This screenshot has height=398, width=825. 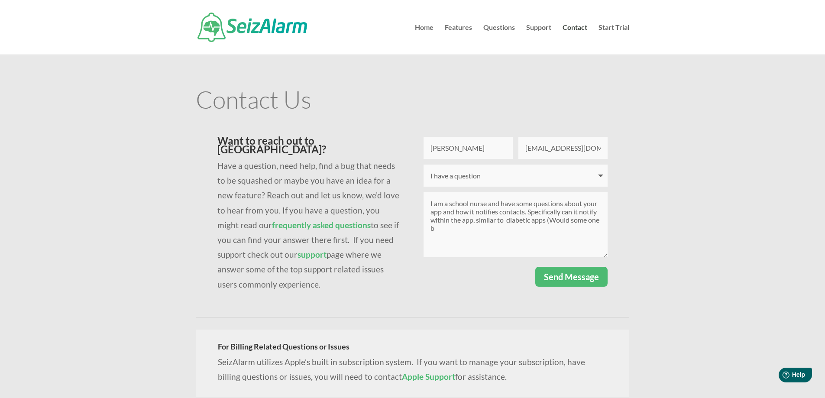 I want to click on a: Contact, so click(x=575, y=39).